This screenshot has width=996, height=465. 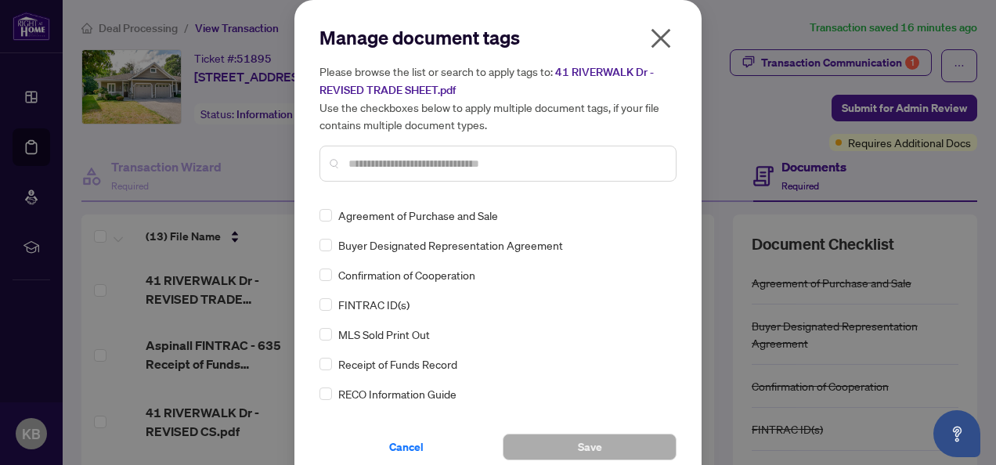 What do you see at coordinates (418, 215) in the screenshot?
I see `span: Agreement of Purchase and Sale` at bounding box center [418, 215].